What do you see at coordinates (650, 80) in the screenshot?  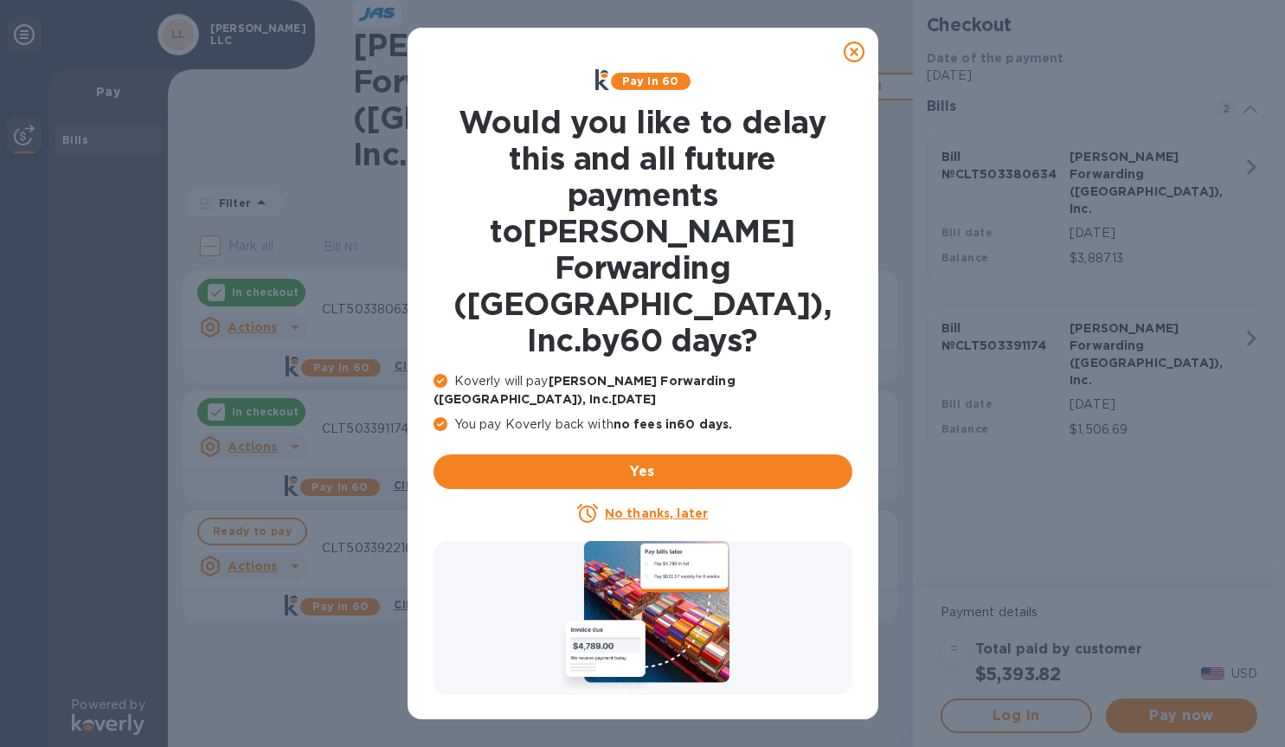 I see `b: Pay in 60` at bounding box center [650, 80].